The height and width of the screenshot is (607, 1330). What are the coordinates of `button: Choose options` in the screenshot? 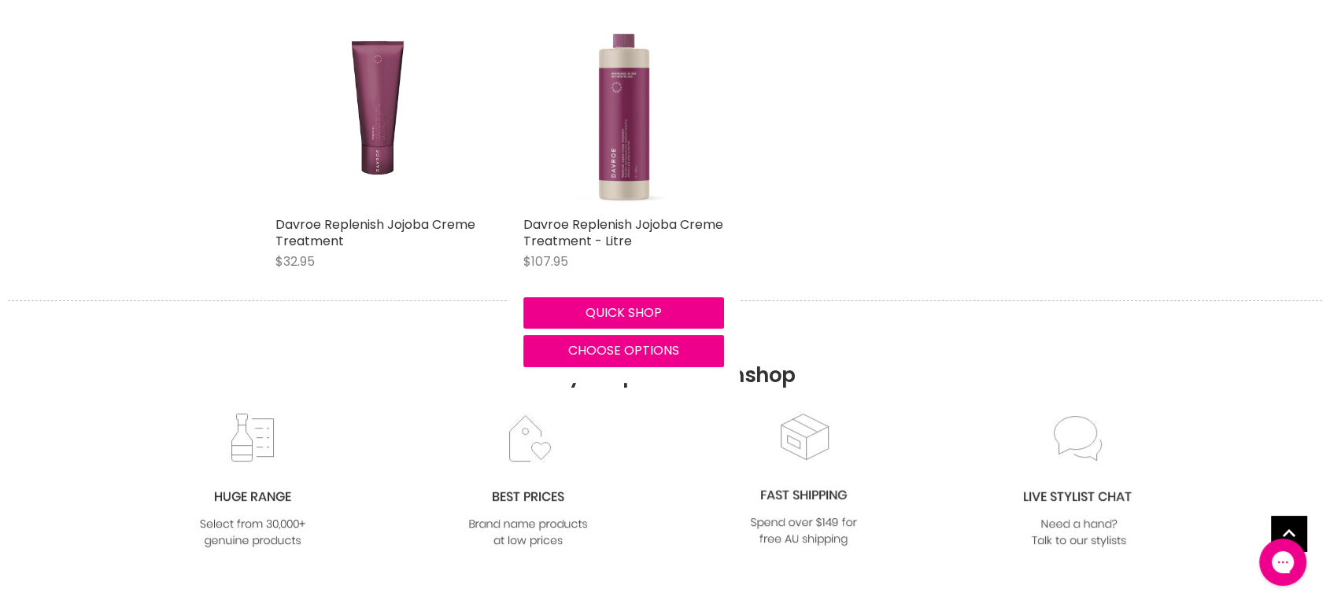 It's located at (623, 351).